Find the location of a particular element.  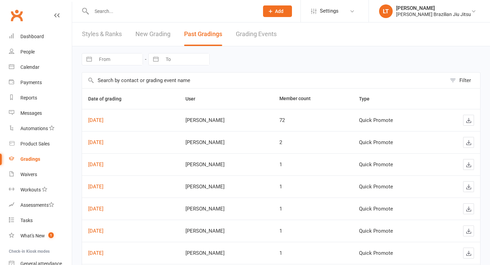

a: Styles & Ranks is located at coordinates (102, 34).